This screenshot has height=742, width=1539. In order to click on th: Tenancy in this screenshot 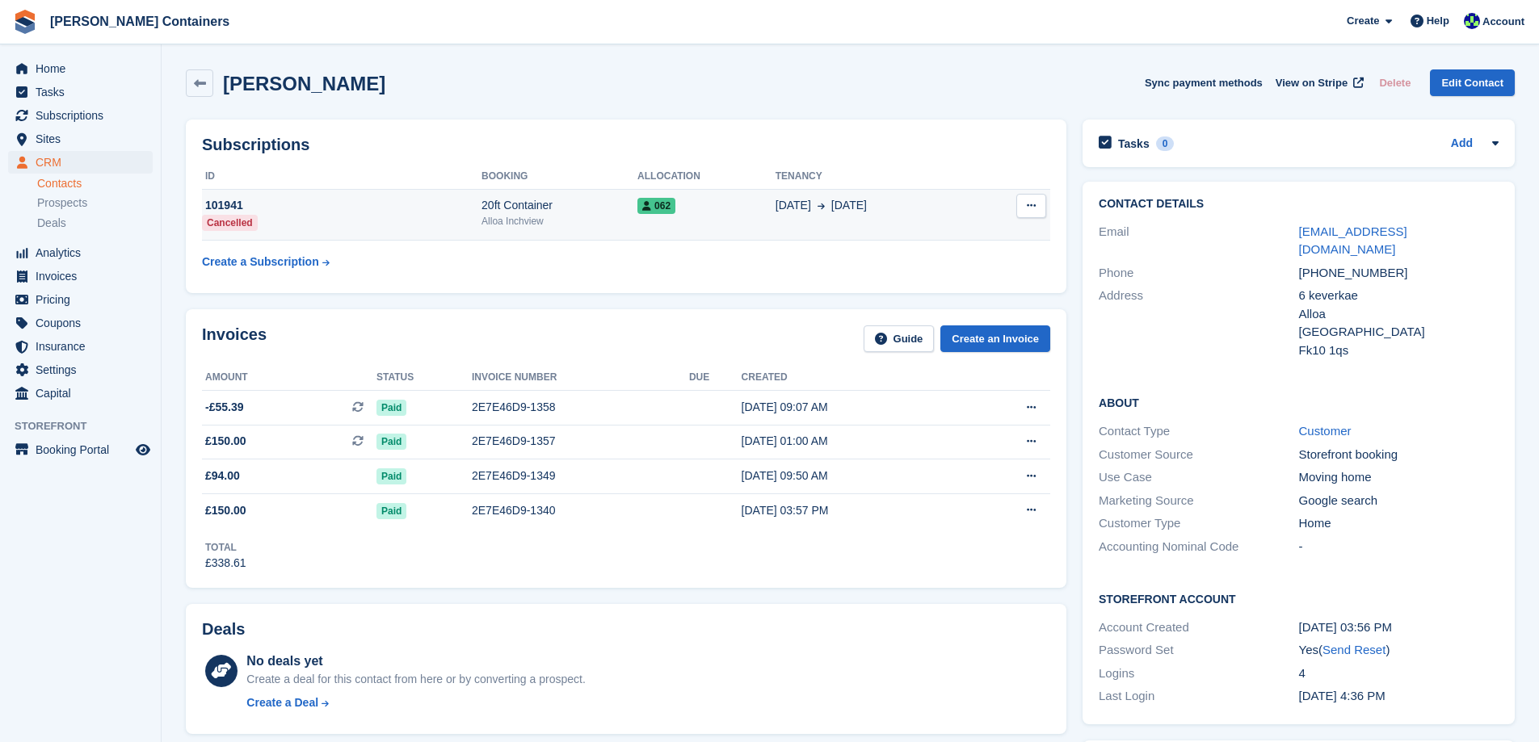, I will do `click(875, 177)`.